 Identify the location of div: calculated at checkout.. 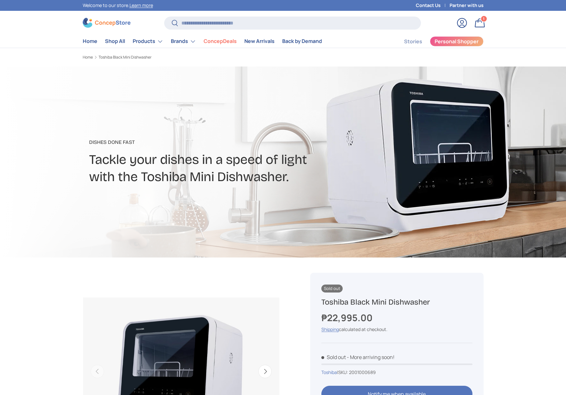
(396, 329).